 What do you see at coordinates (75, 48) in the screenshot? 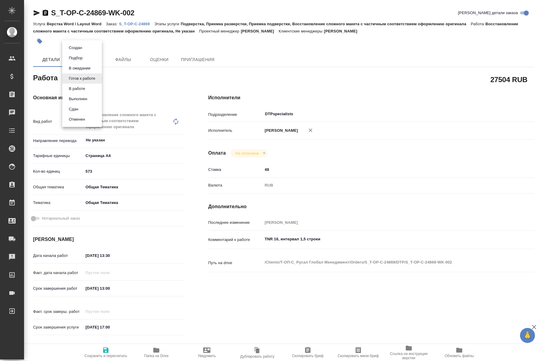
I see `button: Создан` at bounding box center [75, 48].